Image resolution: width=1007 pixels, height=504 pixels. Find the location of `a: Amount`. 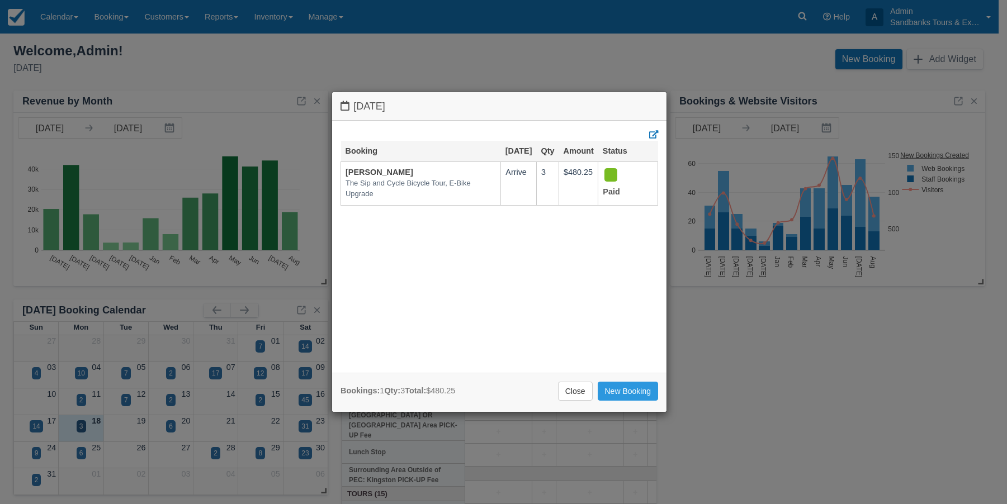

a: Amount is located at coordinates (578, 151).